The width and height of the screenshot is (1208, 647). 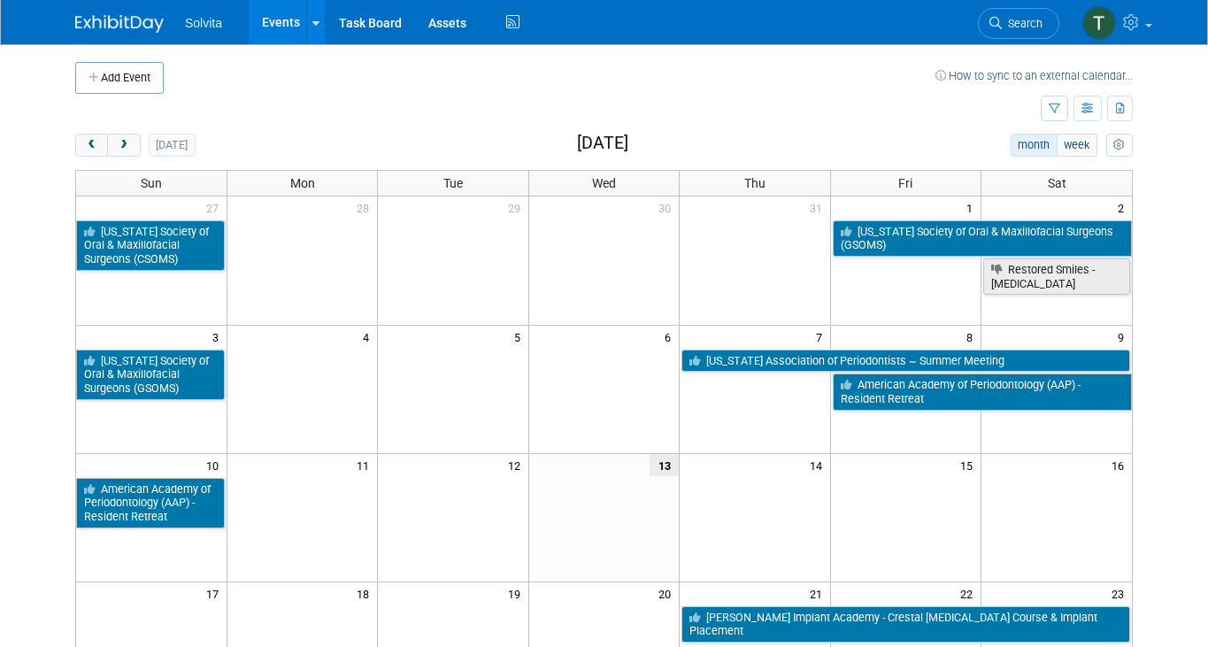 What do you see at coordinates (215, 465) in the screenshot?
I see `span: 10` at bounding box center [215, 465].